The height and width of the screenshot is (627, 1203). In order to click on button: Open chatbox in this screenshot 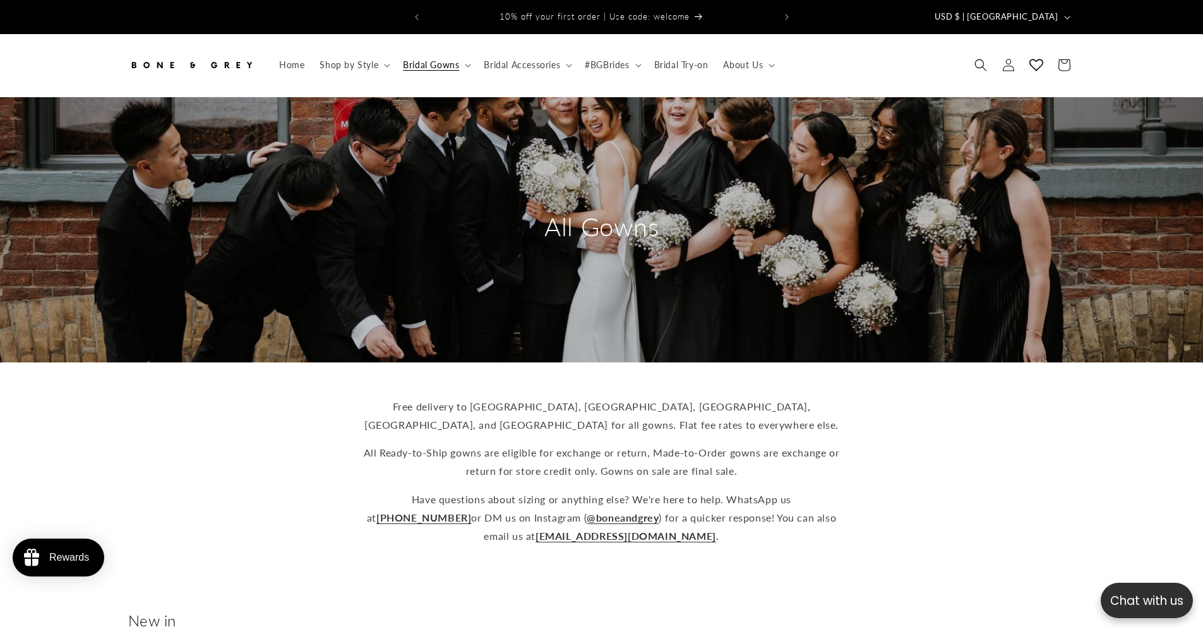, I will do `click(1146, 600)`.